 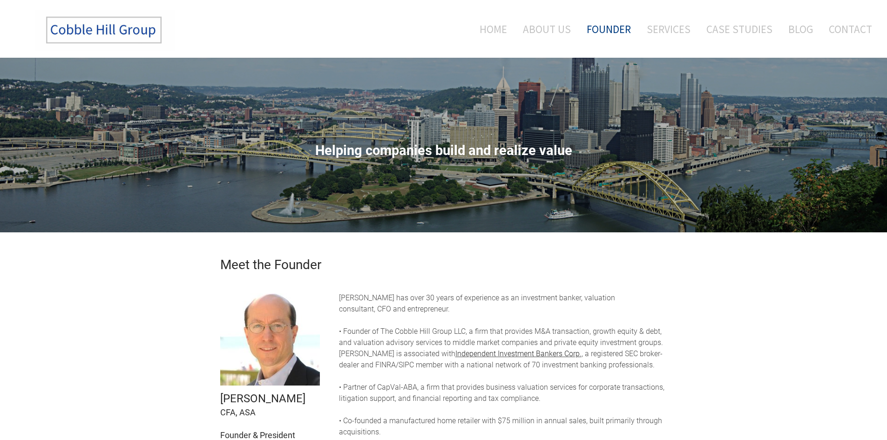 What do you see at coordinates (501, 393) in the screenshot?
I see `span: • Partner of CapVal-ABA, a firm that provides business valuation services for corporate transacti...` at bounding box center [501, 393].